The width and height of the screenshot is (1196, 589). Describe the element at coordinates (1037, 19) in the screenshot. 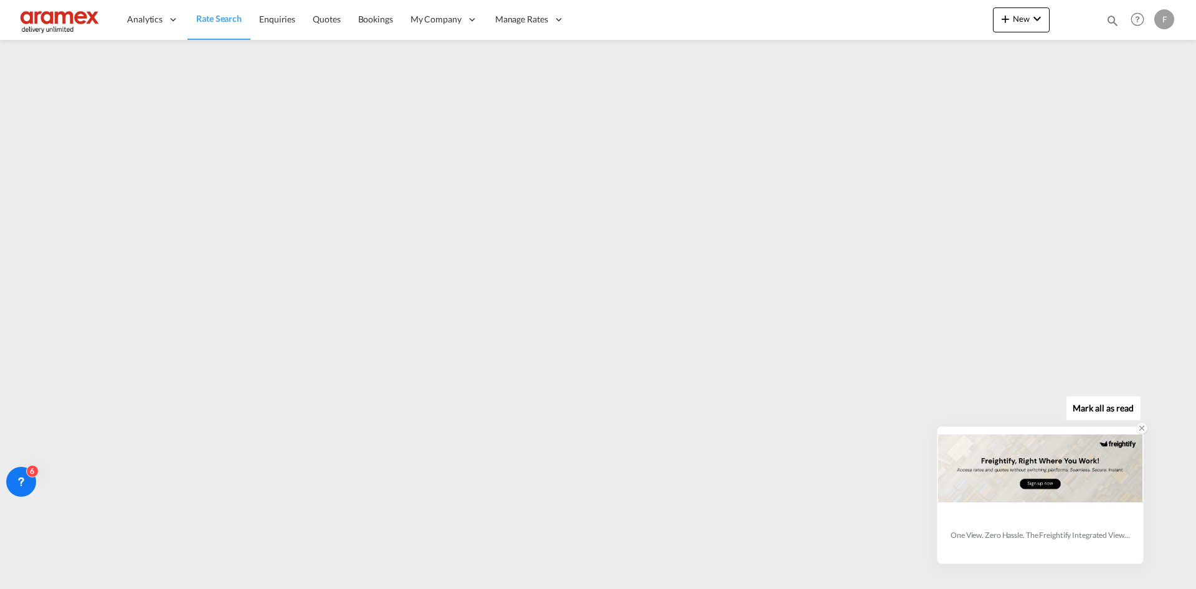

I see `md-icon: icon-chevron-down` at that location.